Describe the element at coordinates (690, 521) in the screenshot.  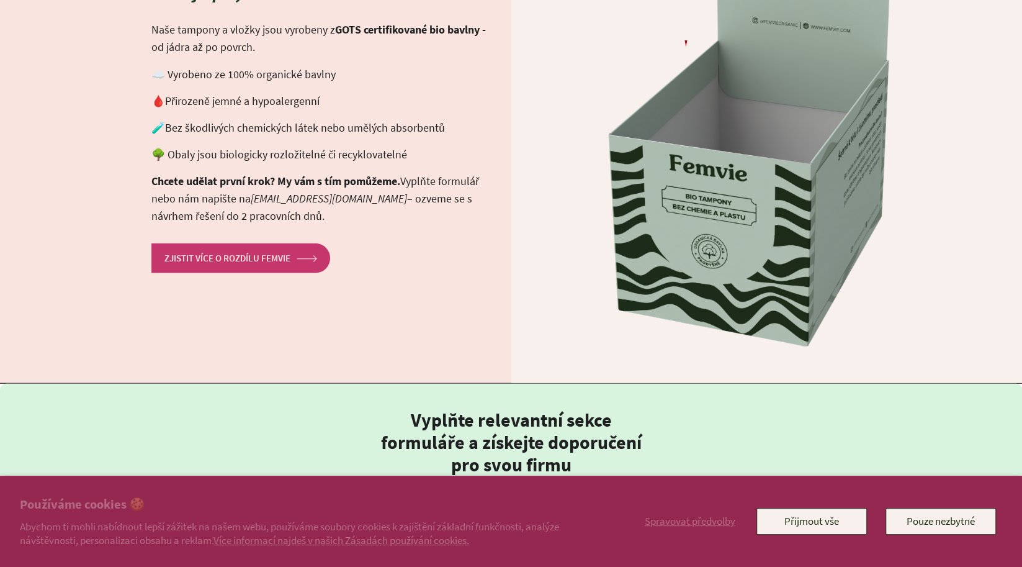
I see `span: Spravovat předvolby` at that location.